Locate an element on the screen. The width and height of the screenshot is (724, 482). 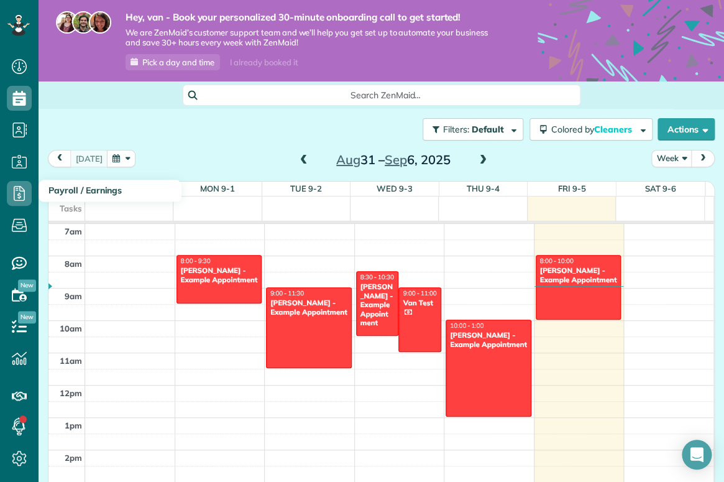
h2: 31 – 6, 2025 is located at coordinates (394, 160).